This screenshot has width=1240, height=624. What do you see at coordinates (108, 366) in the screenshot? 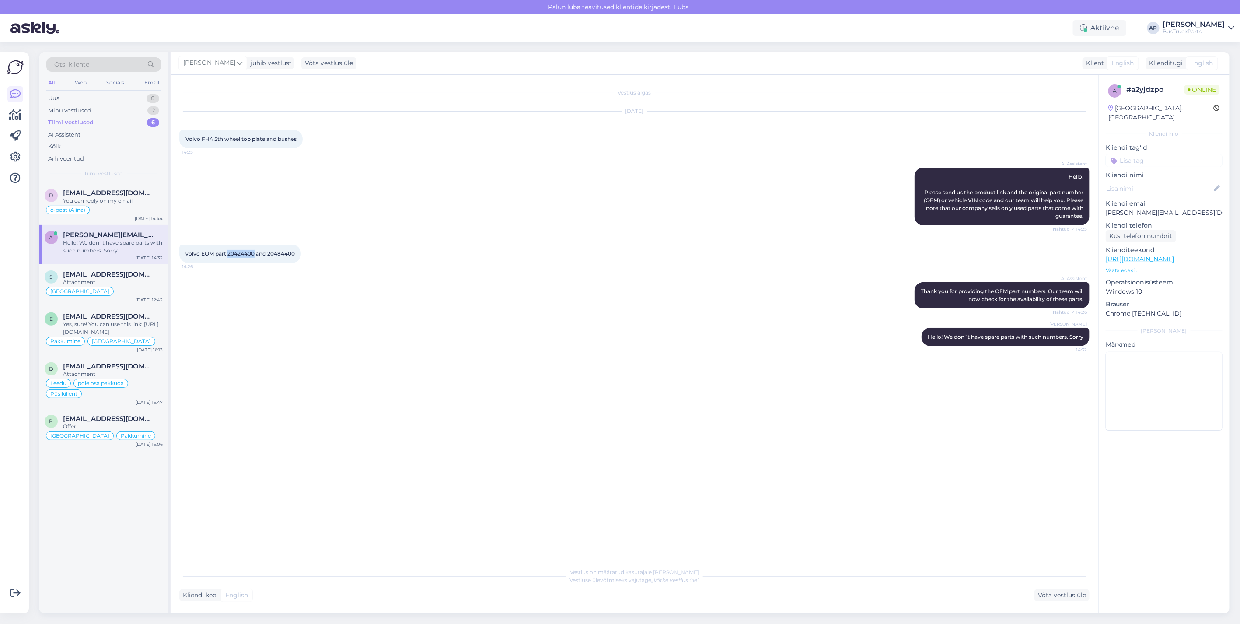
I see `span: dalys@techtransa.lt` at bounding box center [108, 366].